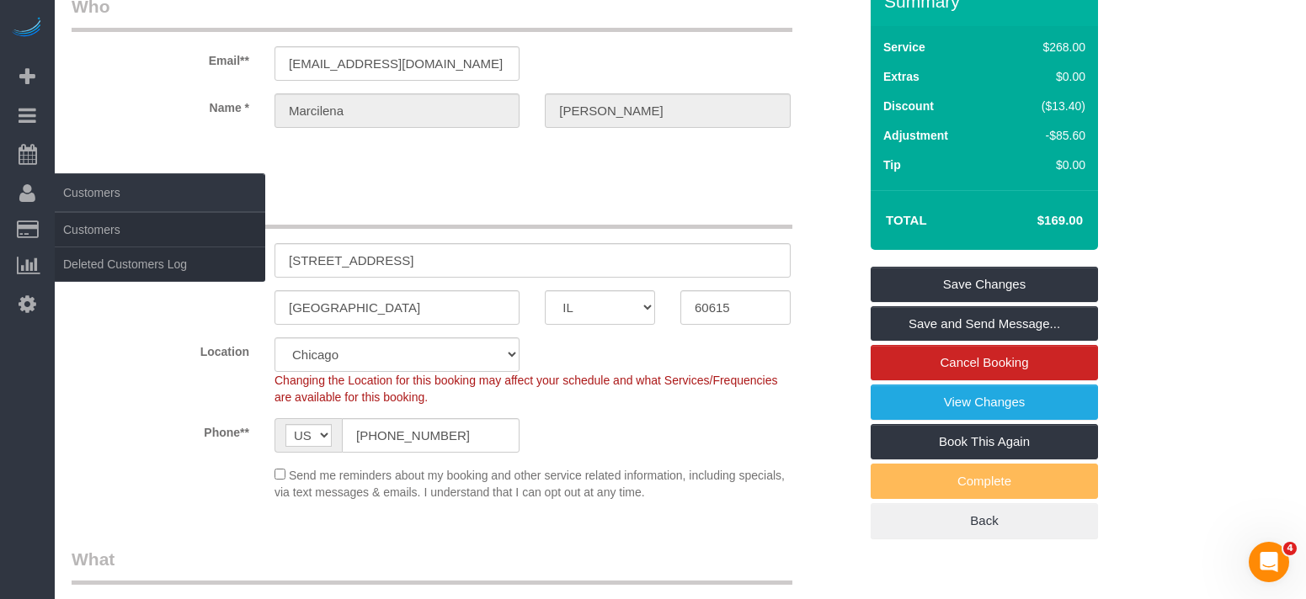  I want to click on ul: Customers, so click(160, 247).